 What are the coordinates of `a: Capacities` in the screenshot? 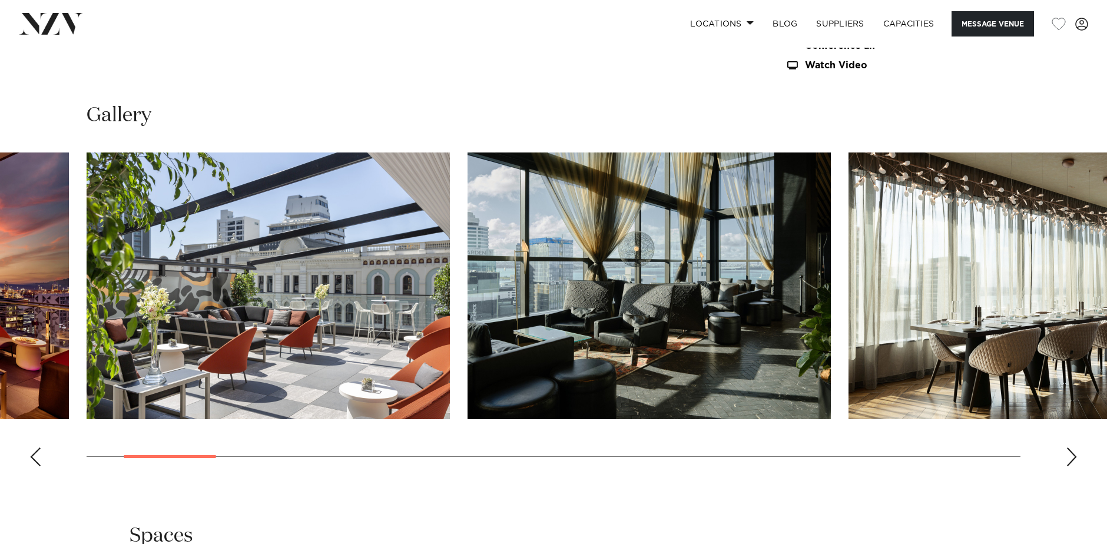 It's located at (909, 24).